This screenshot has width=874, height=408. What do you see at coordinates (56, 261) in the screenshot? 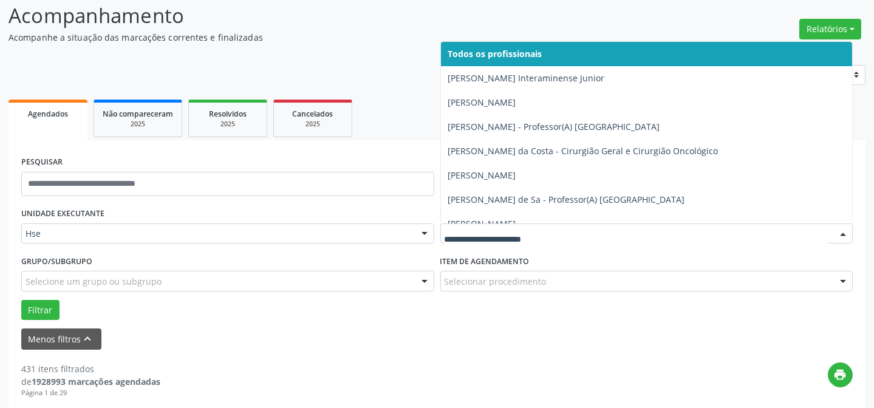
I see `label: Grupo/Subgrupo` at bounding box center [56, 261].